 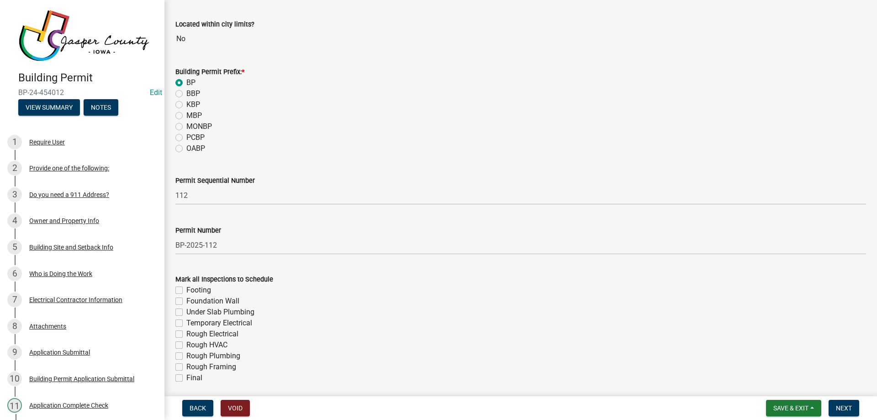 What do you see at coordinates (84, 36) in the screenshot?
I see `img: Jasper County, Iowa` at bounding box center [84, 36].